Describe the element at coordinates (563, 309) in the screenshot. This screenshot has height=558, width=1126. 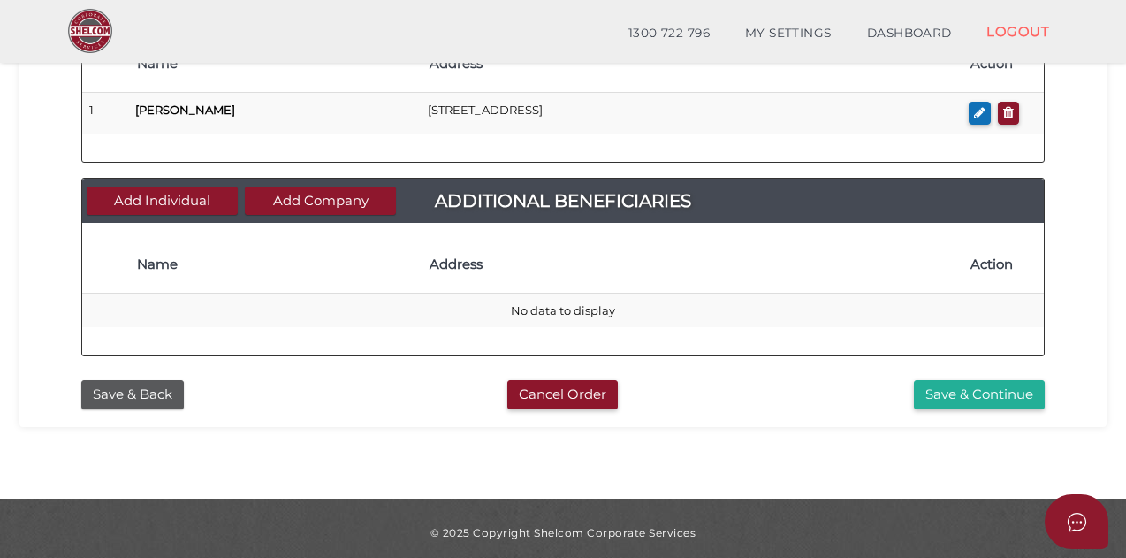
I see `td: No data to display` at that location.